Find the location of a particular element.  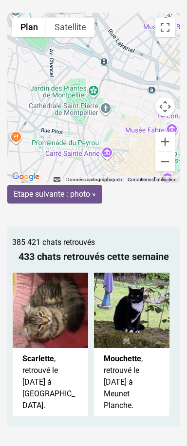

img: Photo de chat retrouvé à Saint Maur Des Fosses is located at coordinates (50, 310).